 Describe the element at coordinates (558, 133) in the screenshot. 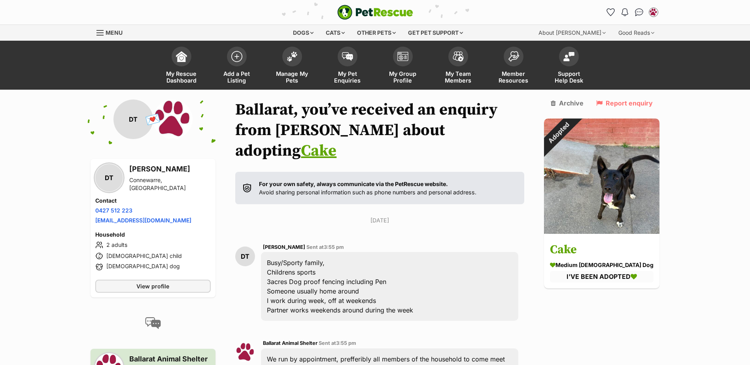

I see `div: Adopted` at that location.